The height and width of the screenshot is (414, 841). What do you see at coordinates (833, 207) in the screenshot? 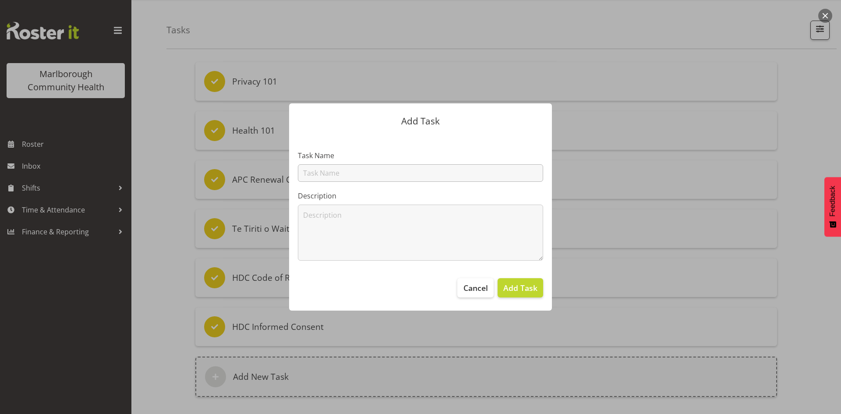
I see `button: Feedback - Show survey` at bounding box center [833, 207].